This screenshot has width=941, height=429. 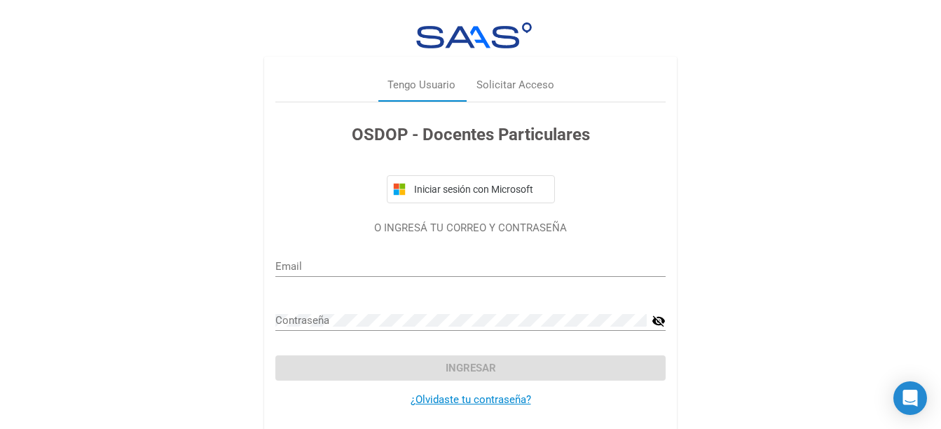 What do you see at coordinates (480, 189) in the screenshot?
I see `span: Iniciar sesión con Microsoft` at bounding box center [480, 189].